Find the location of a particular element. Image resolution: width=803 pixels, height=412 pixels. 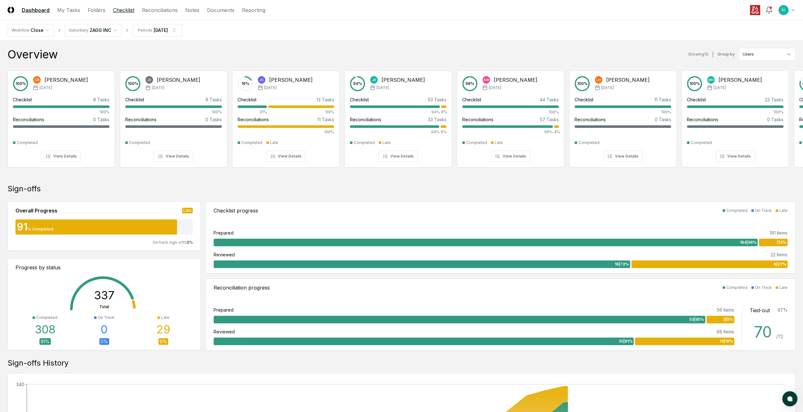

a: My Tasks is located at coordinates (68, 10).